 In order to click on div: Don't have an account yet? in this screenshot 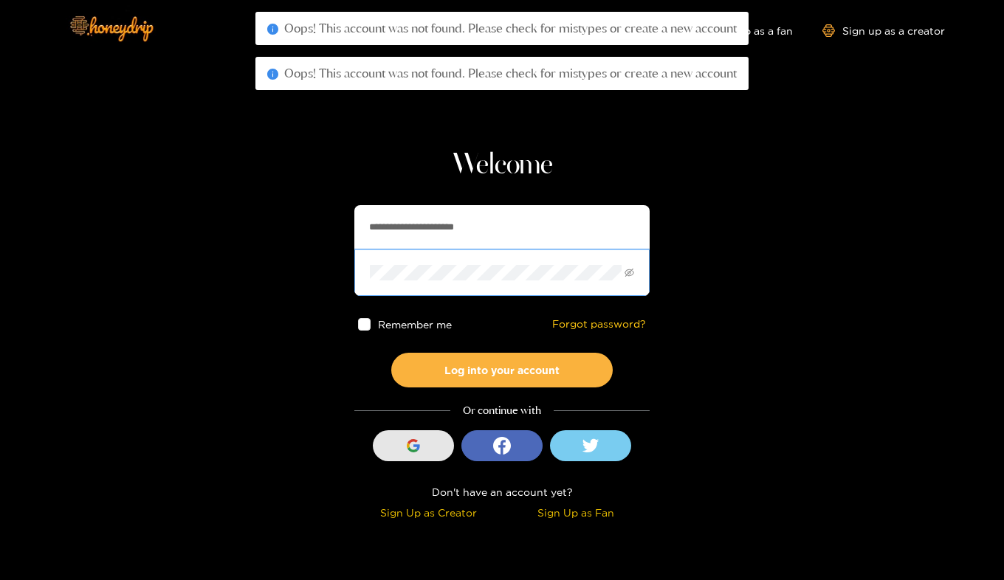, I will do `click(502, 492)`.